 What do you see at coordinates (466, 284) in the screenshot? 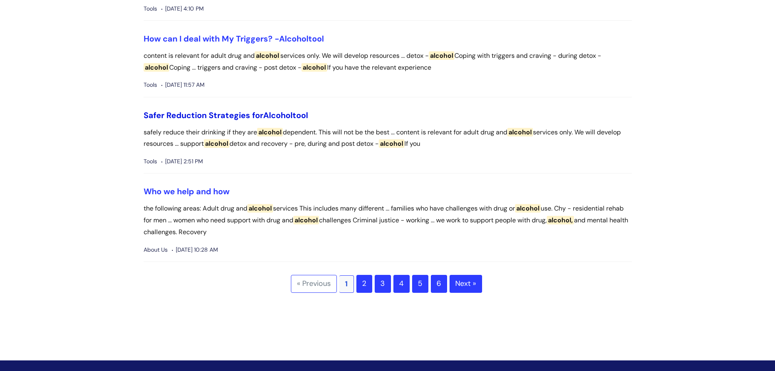
I see `a: Next »` at bounding box center [466, 284].